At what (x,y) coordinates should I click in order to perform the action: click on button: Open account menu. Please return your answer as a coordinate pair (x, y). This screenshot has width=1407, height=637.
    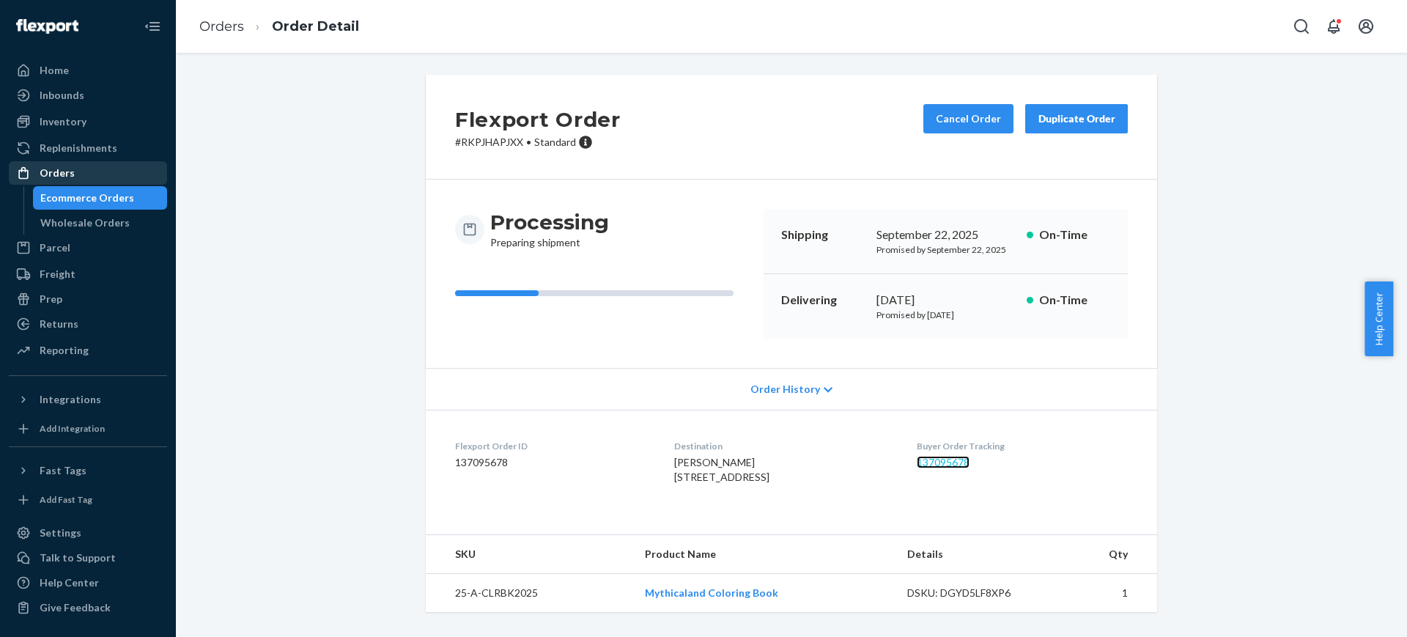
    Looking at the image, I should click on (1366, 26).